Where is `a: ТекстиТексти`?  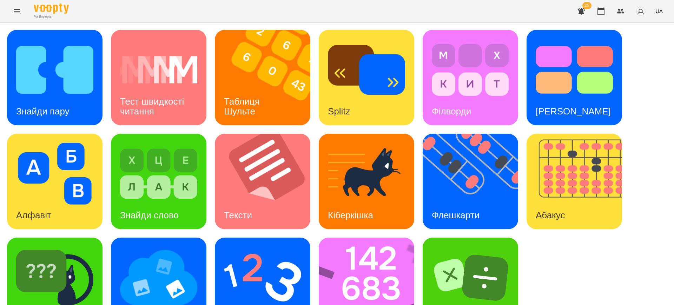 a: ТекстиТексти is located at coordinates (263, 181).